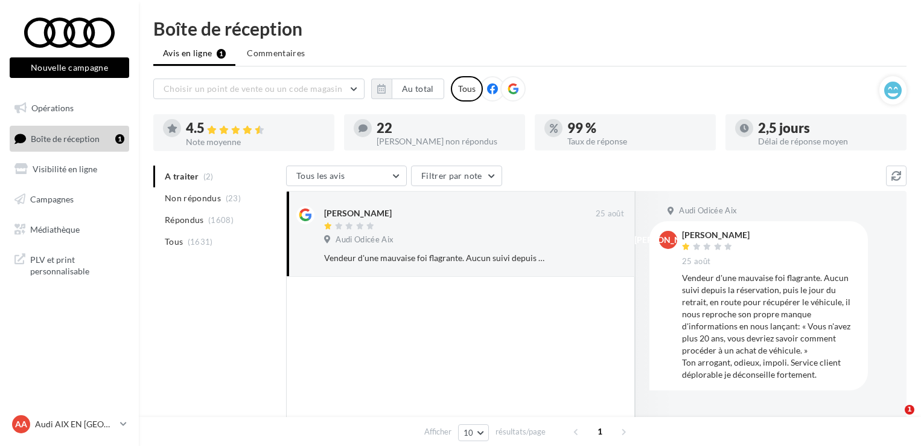  What do you see at coordinates (255, 128) in the screenshot?
I see `div: 4.5` at bounding box center [255, 128].